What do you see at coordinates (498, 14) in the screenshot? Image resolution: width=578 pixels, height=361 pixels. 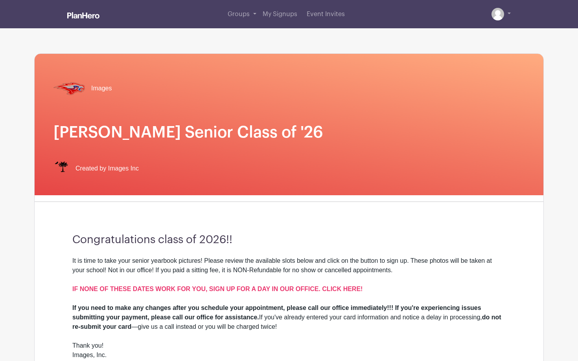 I see `img: default-ce2991bfa6775e67f084385cd625a349d9dcbb7a52a09fb2fda1e96e2d18dcdb.png` at bounding box center [498, 14].